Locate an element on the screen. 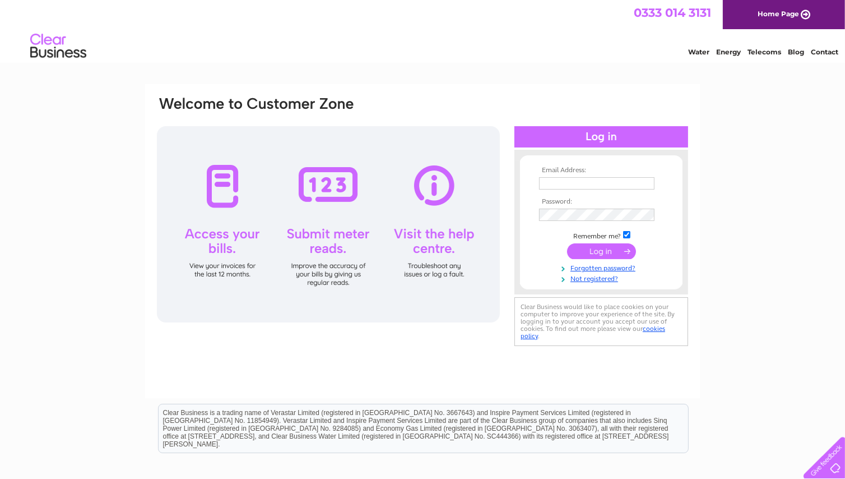 This screenshot has width=845, height=479. a: Not registered? is located at coordinates (603, 277).